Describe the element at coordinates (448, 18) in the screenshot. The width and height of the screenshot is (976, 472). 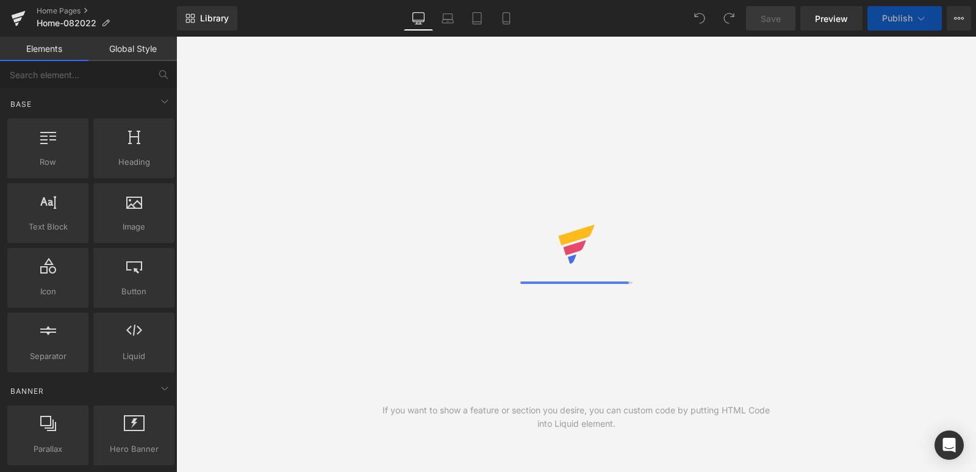
I see `a: Laptop` at that location.